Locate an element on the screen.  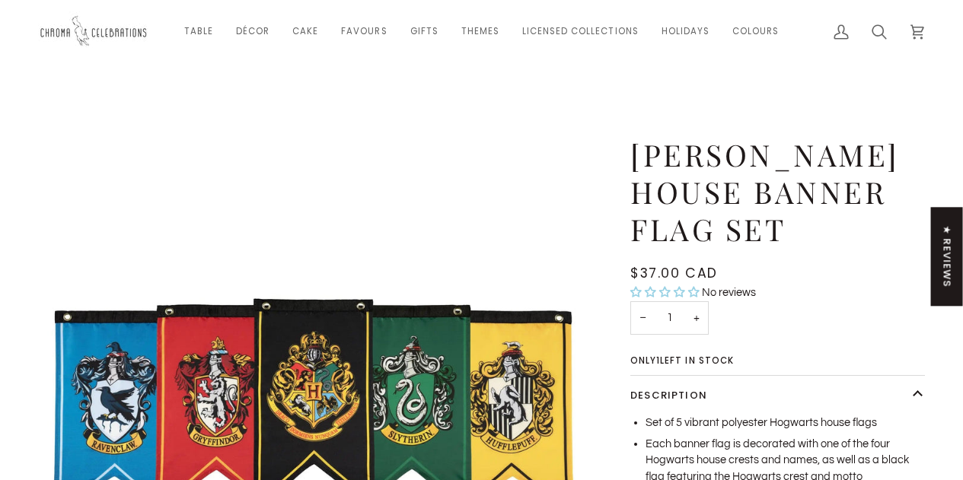
span: Only left in stock is located at coordinates (688, 361).